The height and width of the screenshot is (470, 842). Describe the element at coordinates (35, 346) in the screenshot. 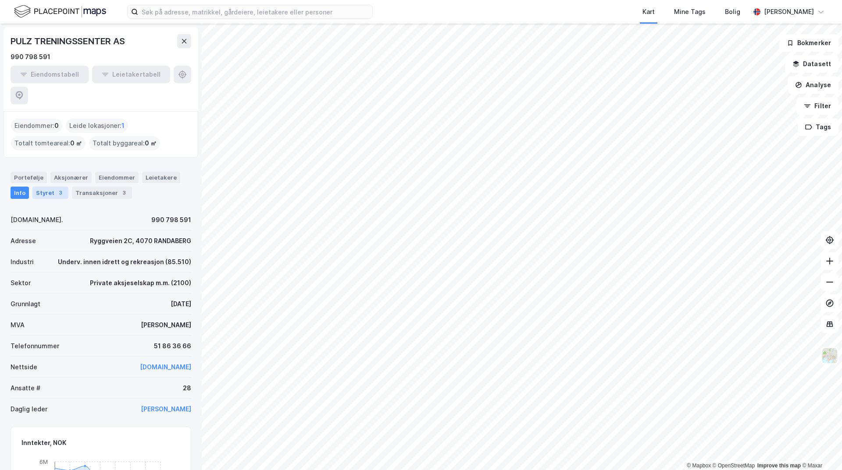

I see `div: Telefonnummer` at that location.